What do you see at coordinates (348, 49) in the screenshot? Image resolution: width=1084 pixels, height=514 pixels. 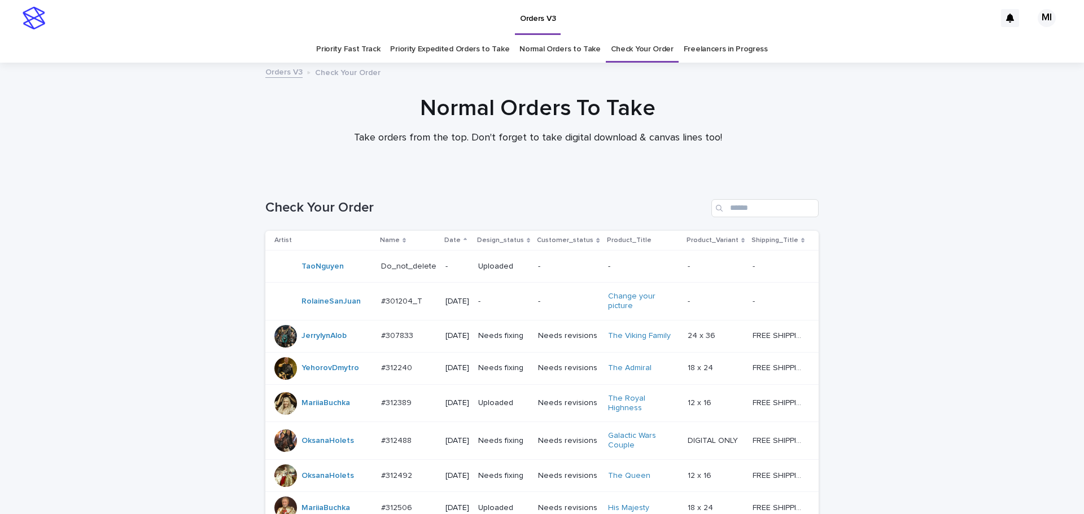 I see `a: Priority Fast Track` at bounding box center [348, 49].